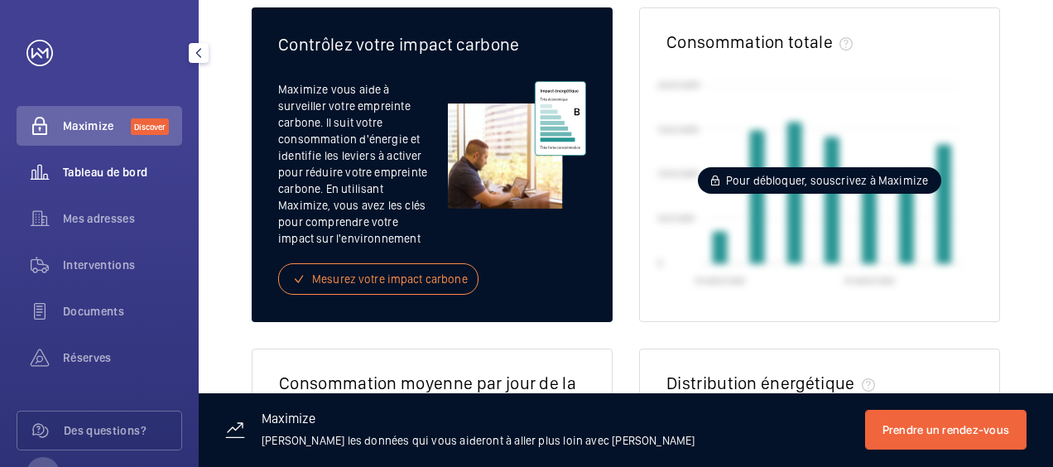 This screenshot has width=1053, height=467. What do you see at coordinates (749, 41) in the screenshot?
I see `h2: Consommation totale` at bounding box center [749, 41].